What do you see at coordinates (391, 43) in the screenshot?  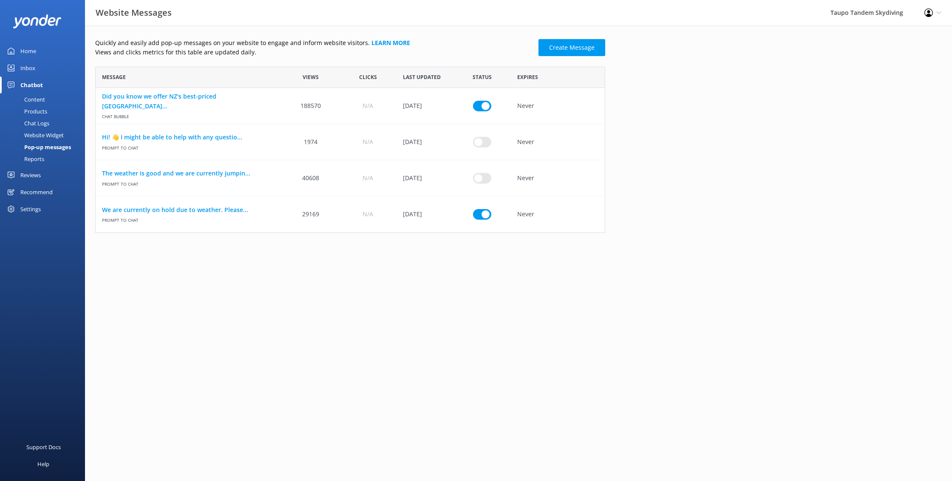 I see `a: Learn more` at bounding box center [391, 43].